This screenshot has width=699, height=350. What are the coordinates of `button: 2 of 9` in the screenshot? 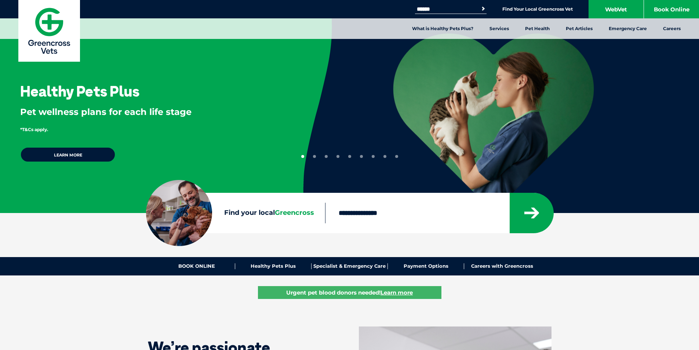 It's located at (315, 156).